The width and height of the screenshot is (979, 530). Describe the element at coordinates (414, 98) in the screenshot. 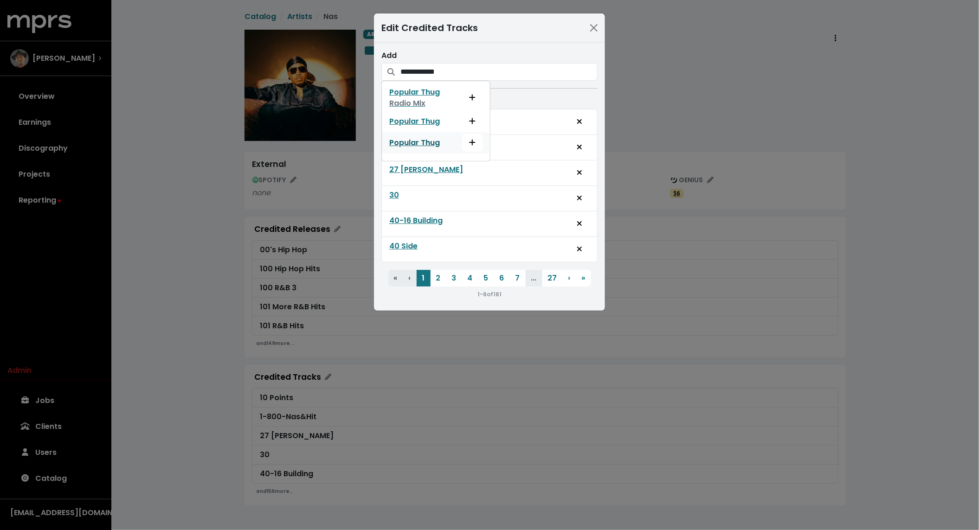

I see `a: Popular ThugRadio Mix` at that location.